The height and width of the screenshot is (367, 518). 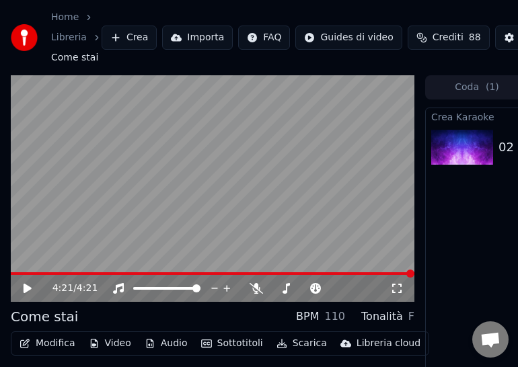 I want to click on span: Come stai, so click(x=75, y=58).